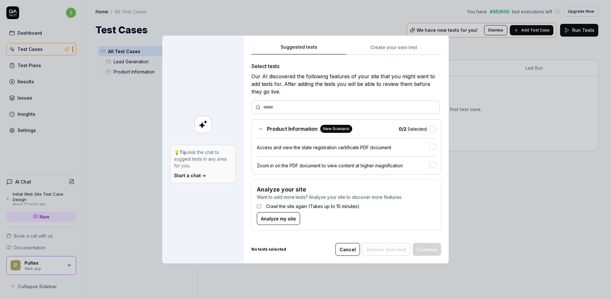 This screenshot has width=611, height=299. I want to click on b: No tests selected, so click(269, 250).